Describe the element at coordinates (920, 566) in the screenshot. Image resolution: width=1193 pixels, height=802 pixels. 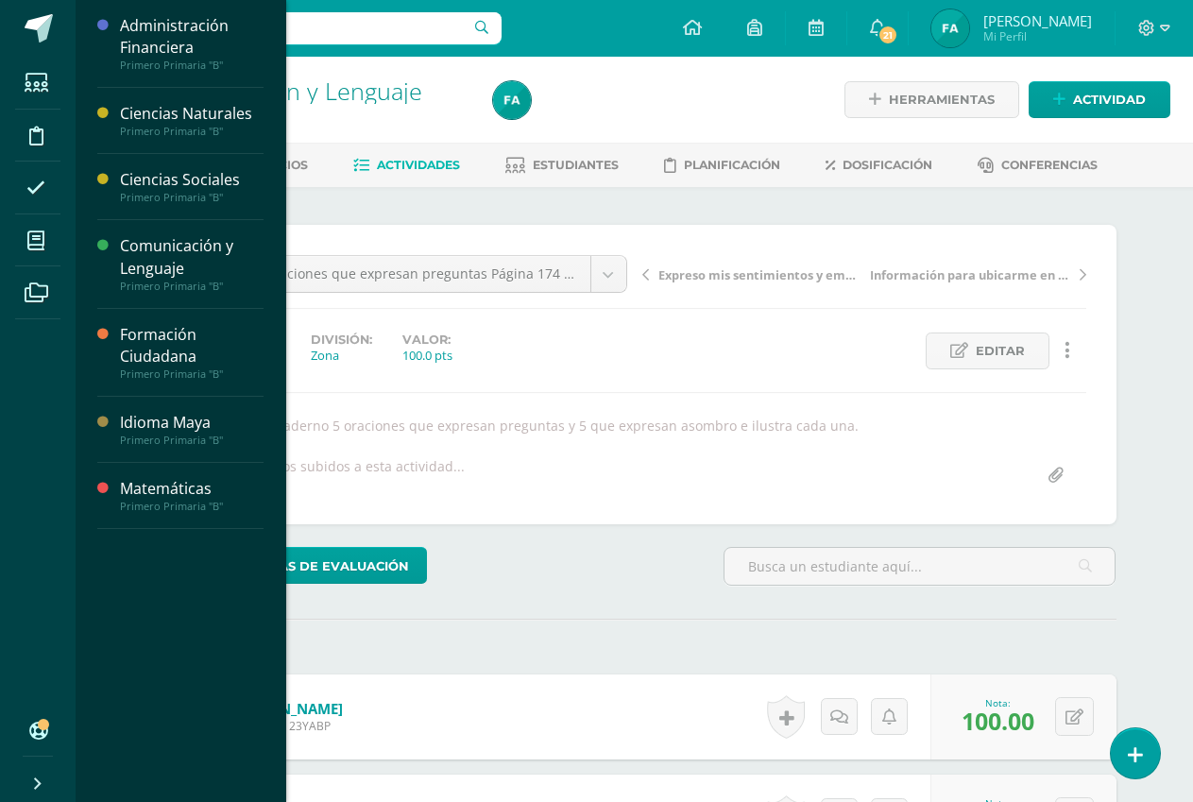
I see `input: Busca un estudiante aquí...` at that location.